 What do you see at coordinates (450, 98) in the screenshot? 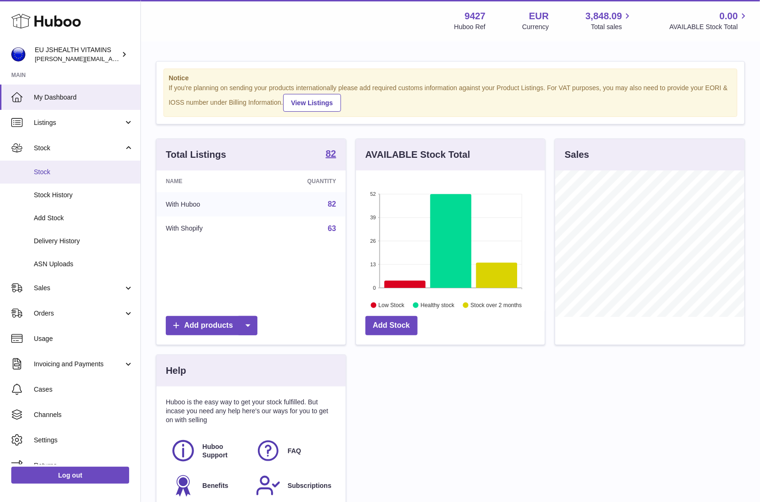
I see `div: If you're planning on sending your products internationally please add required customs informati...` at bounding box center [450, 98].